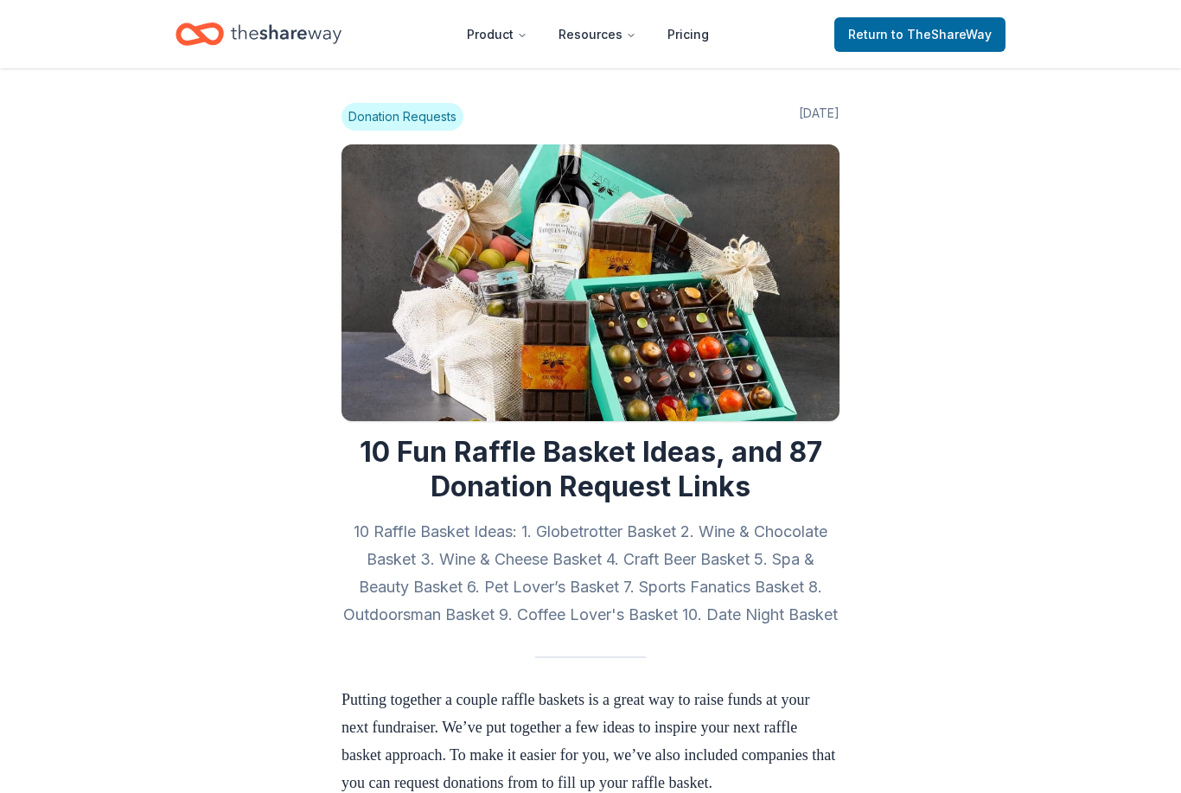 The image size is (1181, 793). What do you see at coordinates (402, 117) in the screenshot?
I see `span: Donation Requests` at bounding box center [402, 117].